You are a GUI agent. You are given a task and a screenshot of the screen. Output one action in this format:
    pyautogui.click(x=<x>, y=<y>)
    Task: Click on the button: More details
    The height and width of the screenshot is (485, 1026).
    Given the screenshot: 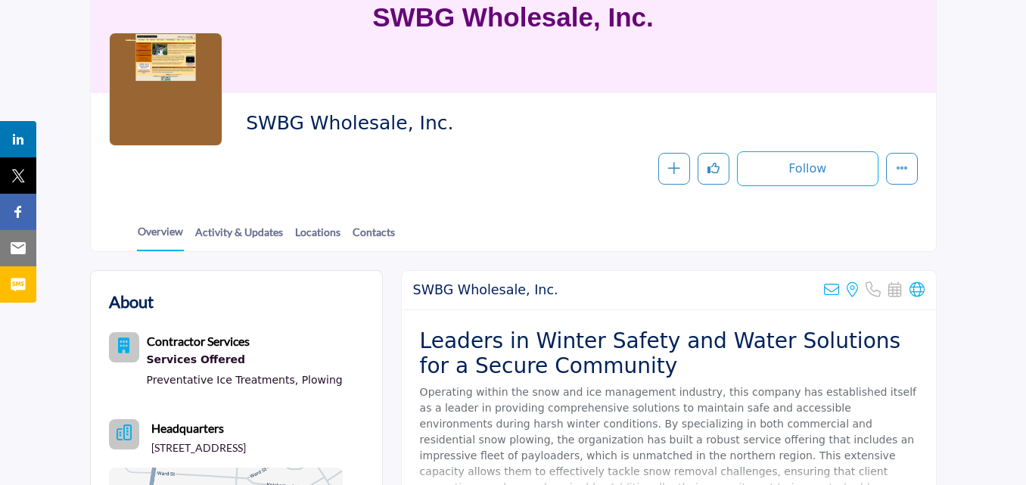 What is the action you would take?
    pyautogui.click(x=902, y=169)
    